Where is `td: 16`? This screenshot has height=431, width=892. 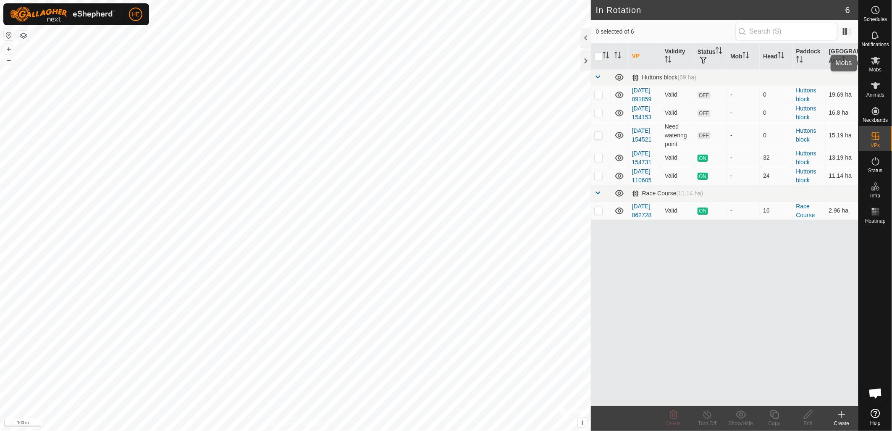 td: 16 is located at coordinates (776, 210).